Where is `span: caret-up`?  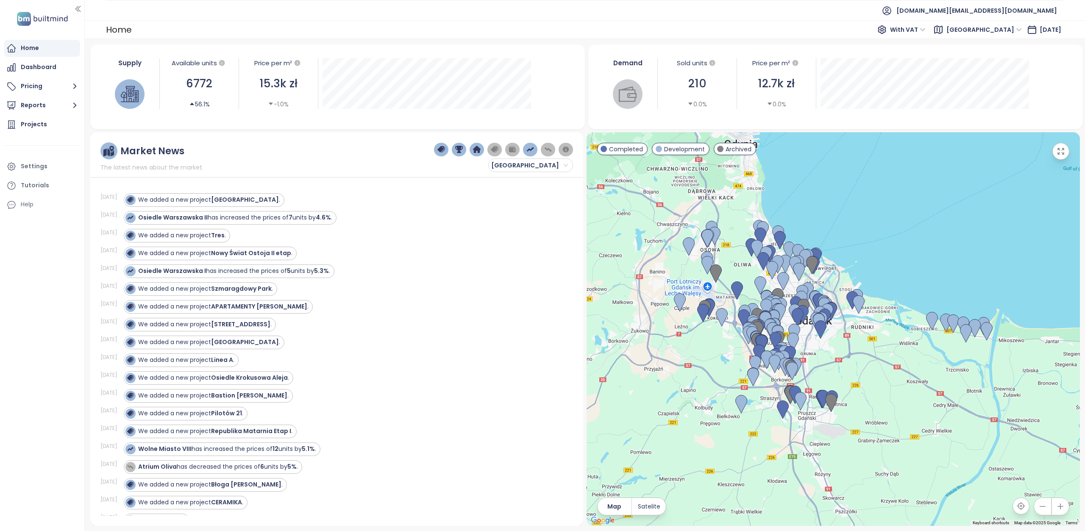 span: caret-up is located at coordinates (192, 104).